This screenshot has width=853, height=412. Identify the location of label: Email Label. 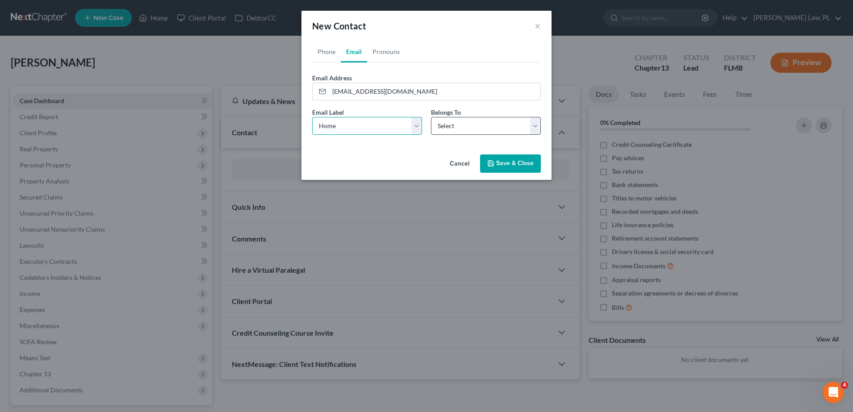
(328, 112).